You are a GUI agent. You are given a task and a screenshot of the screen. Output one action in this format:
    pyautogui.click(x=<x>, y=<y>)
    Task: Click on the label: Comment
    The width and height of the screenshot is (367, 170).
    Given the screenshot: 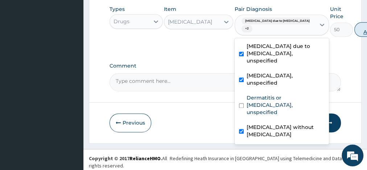 What is the action you would take?
    pyautogui.click(x=225, y=66)
    